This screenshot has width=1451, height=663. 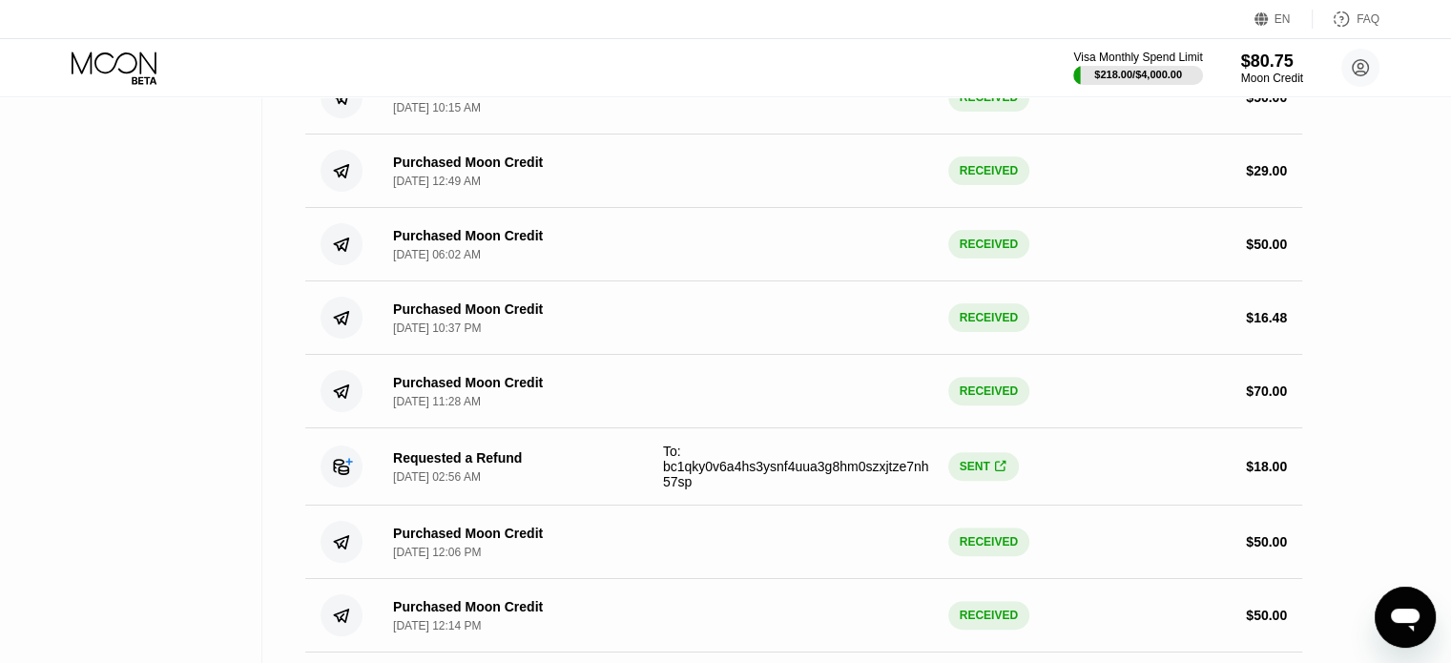 What do you see at coordinates (1266, 391) in the screenshot?
I see `div: $ 70.00` at bounding box center [1266, 391].